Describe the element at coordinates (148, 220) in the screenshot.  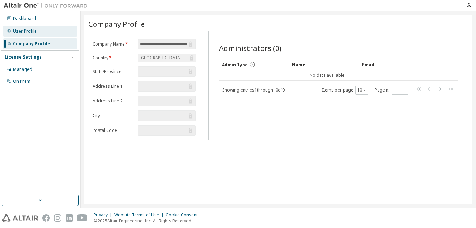
I see `p: © 2025 Altair Engineering, Inc. All Rights Reserved.` at that location.